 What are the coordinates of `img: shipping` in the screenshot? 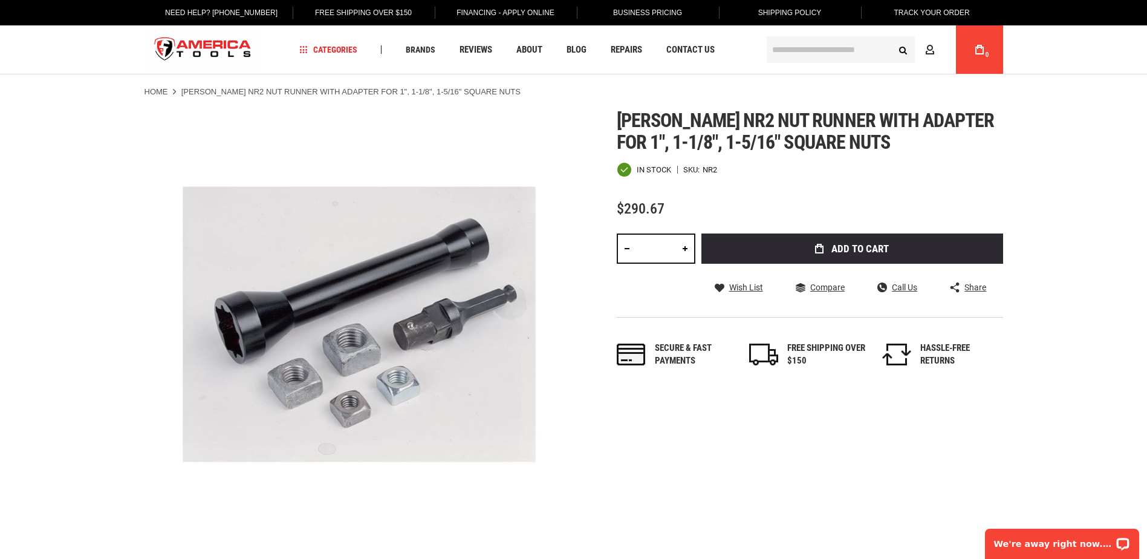 It's located at (763, 354).